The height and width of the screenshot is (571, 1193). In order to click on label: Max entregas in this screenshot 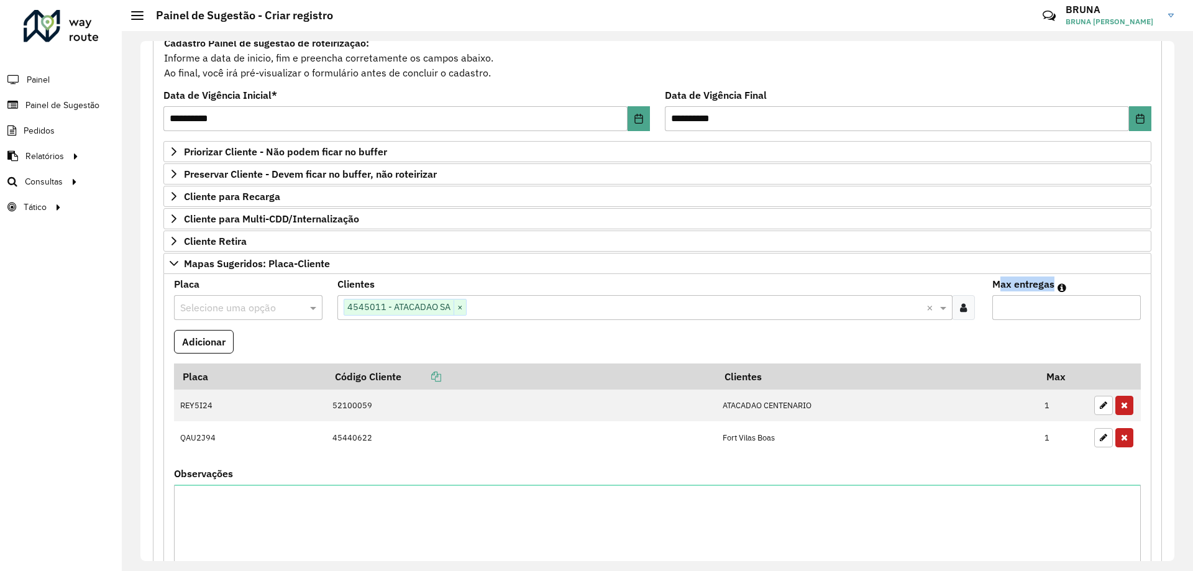, I will do `click(1023, 284)`.